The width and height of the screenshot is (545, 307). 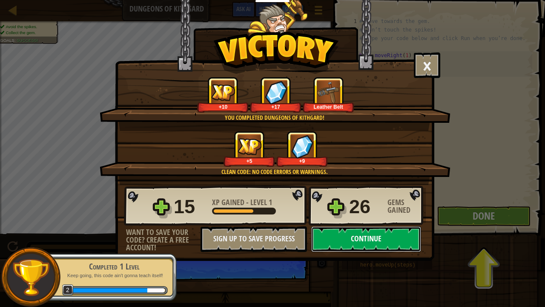 I want to click on div: Leather Belt, so click(x=329, y=107).